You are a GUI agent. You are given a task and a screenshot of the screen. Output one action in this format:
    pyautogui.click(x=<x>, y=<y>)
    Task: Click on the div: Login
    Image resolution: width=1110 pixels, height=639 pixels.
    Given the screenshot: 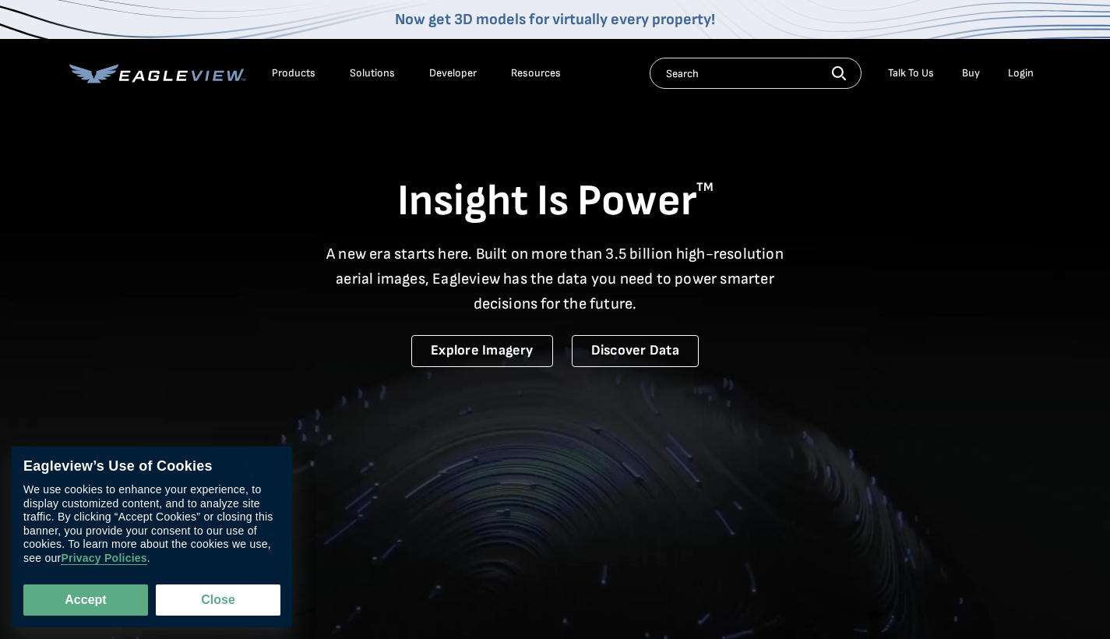 What is the action you would take?
    pyautogui.click(x=1020, y=73)
    